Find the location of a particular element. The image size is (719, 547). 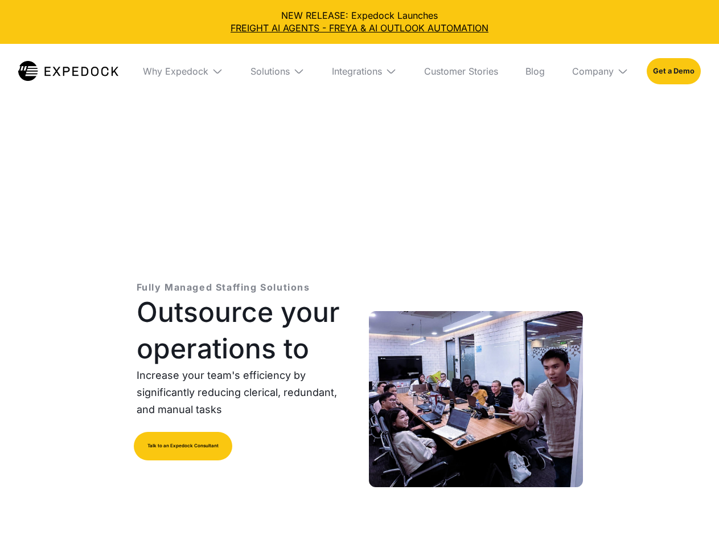

div: NEW RELEASE: Expedock Launches is located at coordinates (359, 22).